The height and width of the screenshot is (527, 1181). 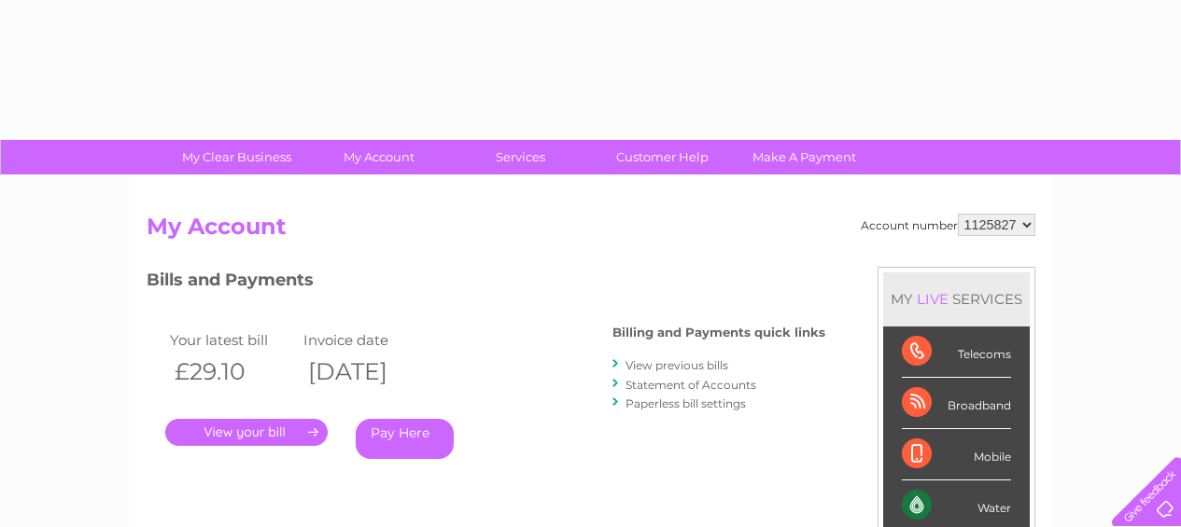 What do you see at coordinates (485, 283) in the screenshot?
I see `h3: Bills and Payments` at bounding box center [485, 283].